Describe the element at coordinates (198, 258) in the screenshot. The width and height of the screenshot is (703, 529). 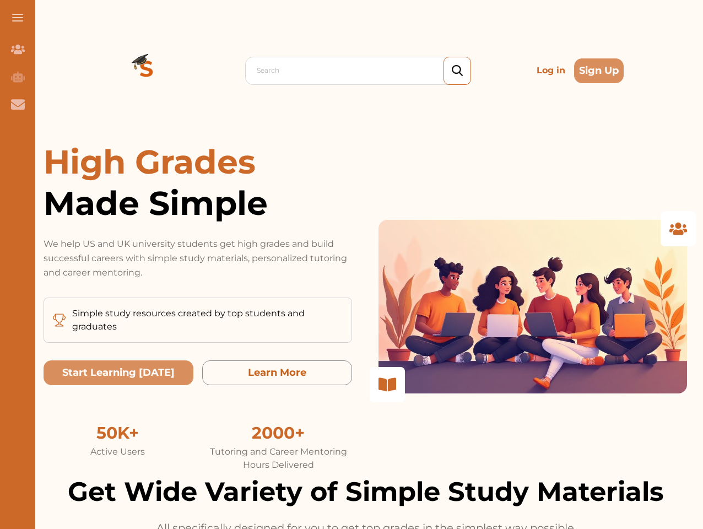
I see `p: We help US and UK university students get high grades and build successful careers with simple st...` at that location.